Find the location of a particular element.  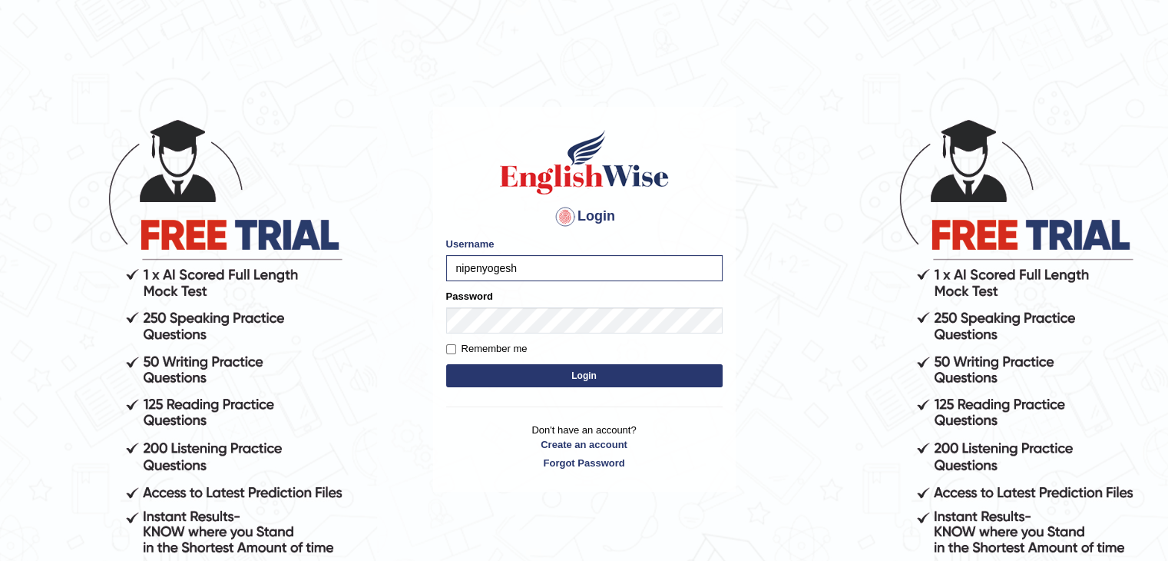

h4: Login is located at coordinates (584, 217).